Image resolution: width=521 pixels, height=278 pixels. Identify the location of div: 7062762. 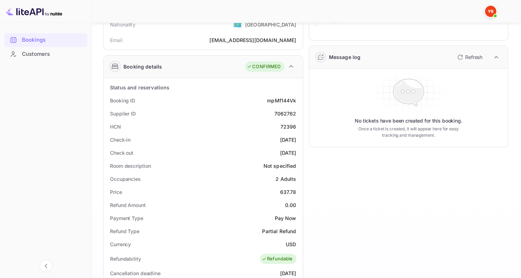
(285, 113).